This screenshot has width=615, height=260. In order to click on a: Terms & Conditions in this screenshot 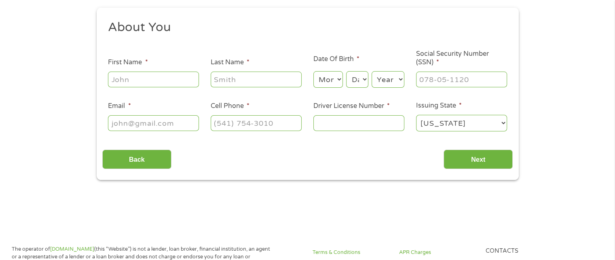, I will do `click(351, 252)`.